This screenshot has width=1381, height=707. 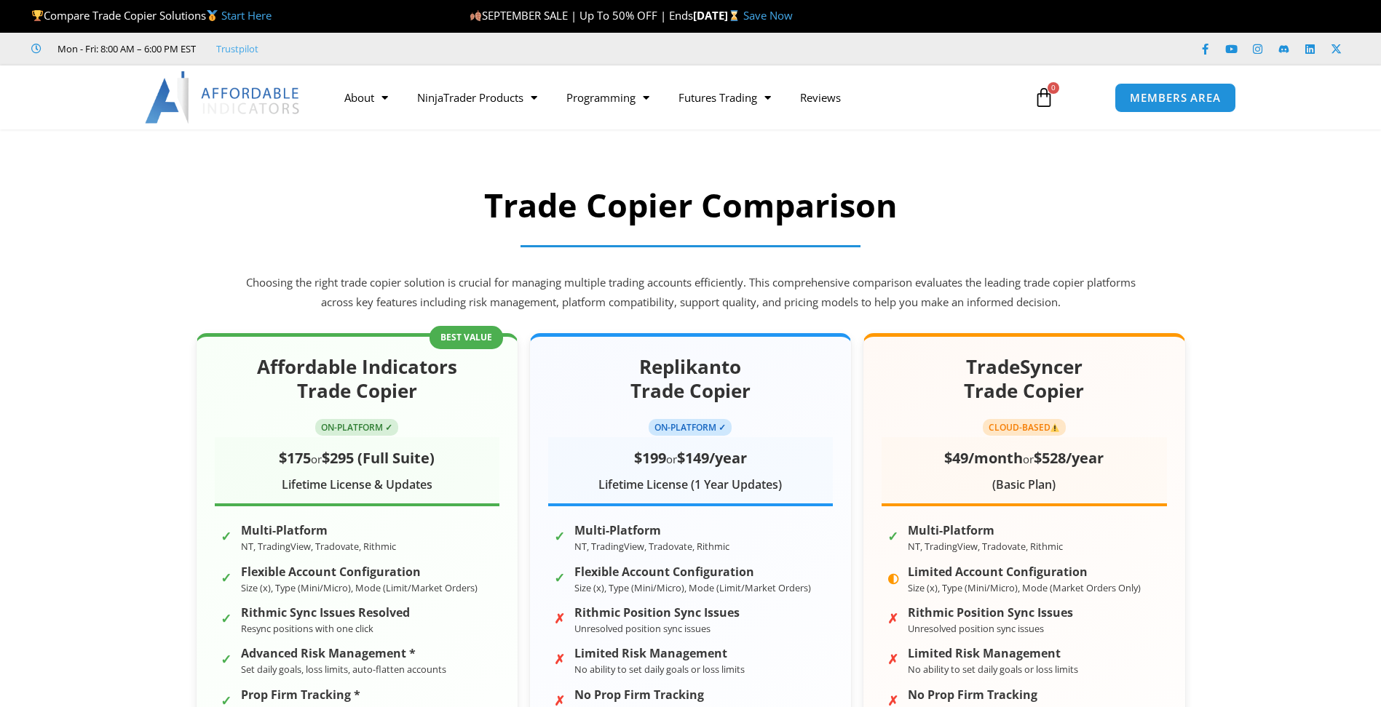 I want to click on span: Compare Trade Copier Solutions, so click(x=151, y=15).